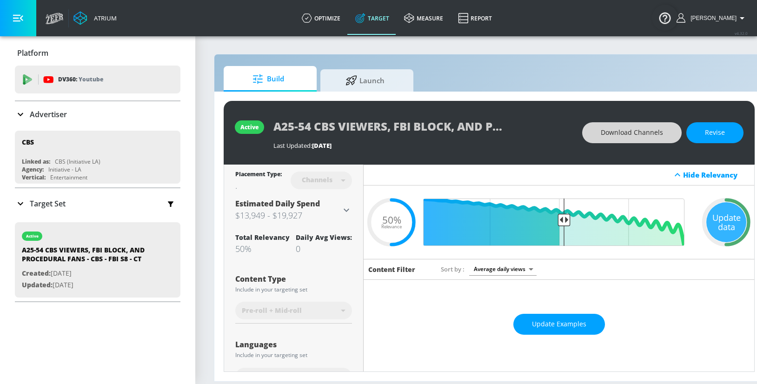 This screenshot has height=384, width=757. What do you see at coordinates (317, 180) in the screenshot?
I see `div: Channels` at bounding box center [317, 180].